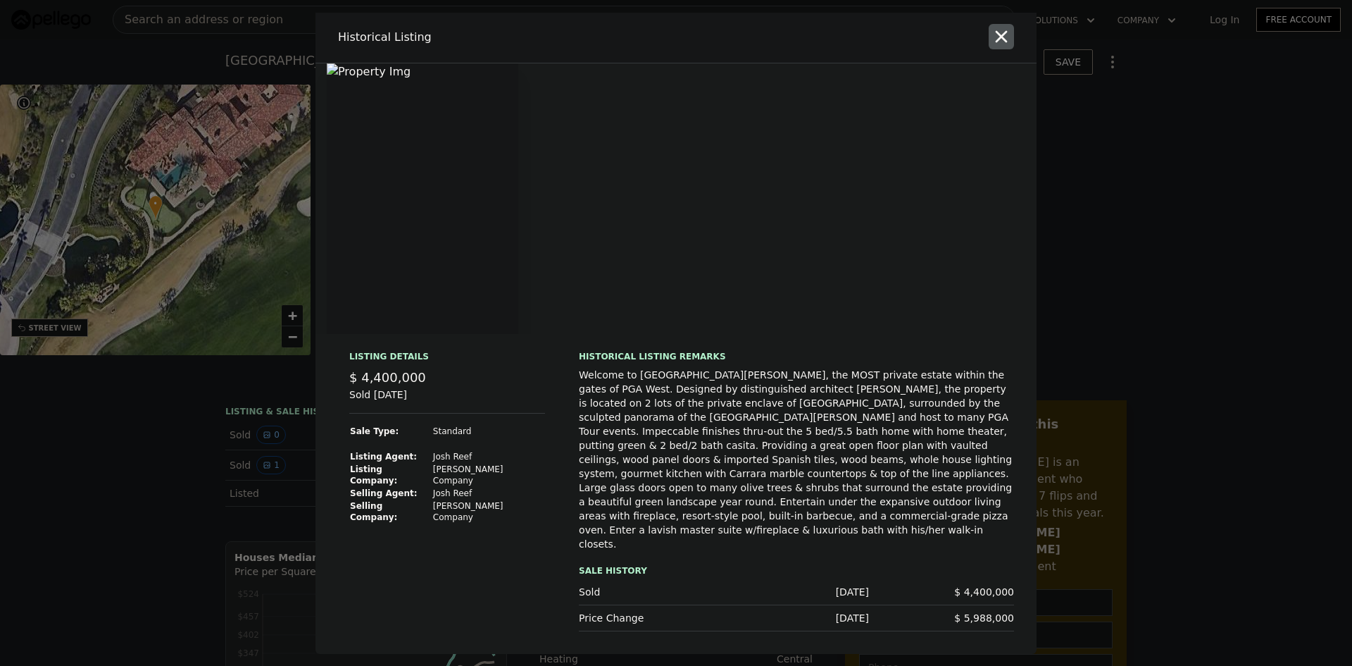 Image resolution: width=1352 pixels, height=666 pixels. What do you see at coordinates (373, 511) in the screenshot?
I see `strong: Selling Company:` at bounding box center [373, 511].